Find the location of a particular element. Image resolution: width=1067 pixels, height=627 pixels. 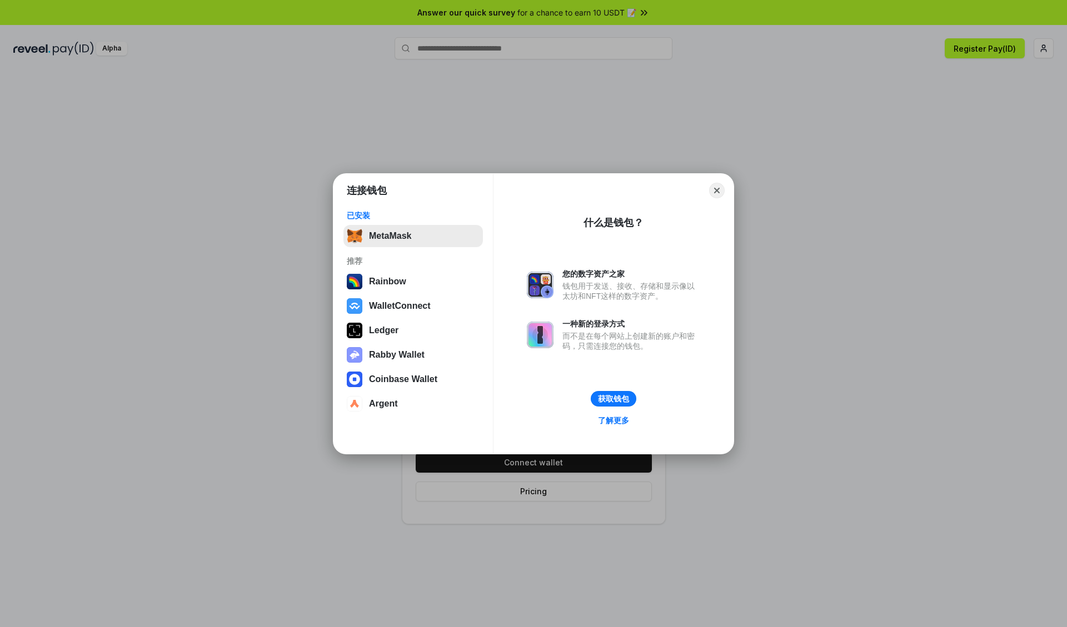

div: 推荐 is located at coordinates (413, 261).